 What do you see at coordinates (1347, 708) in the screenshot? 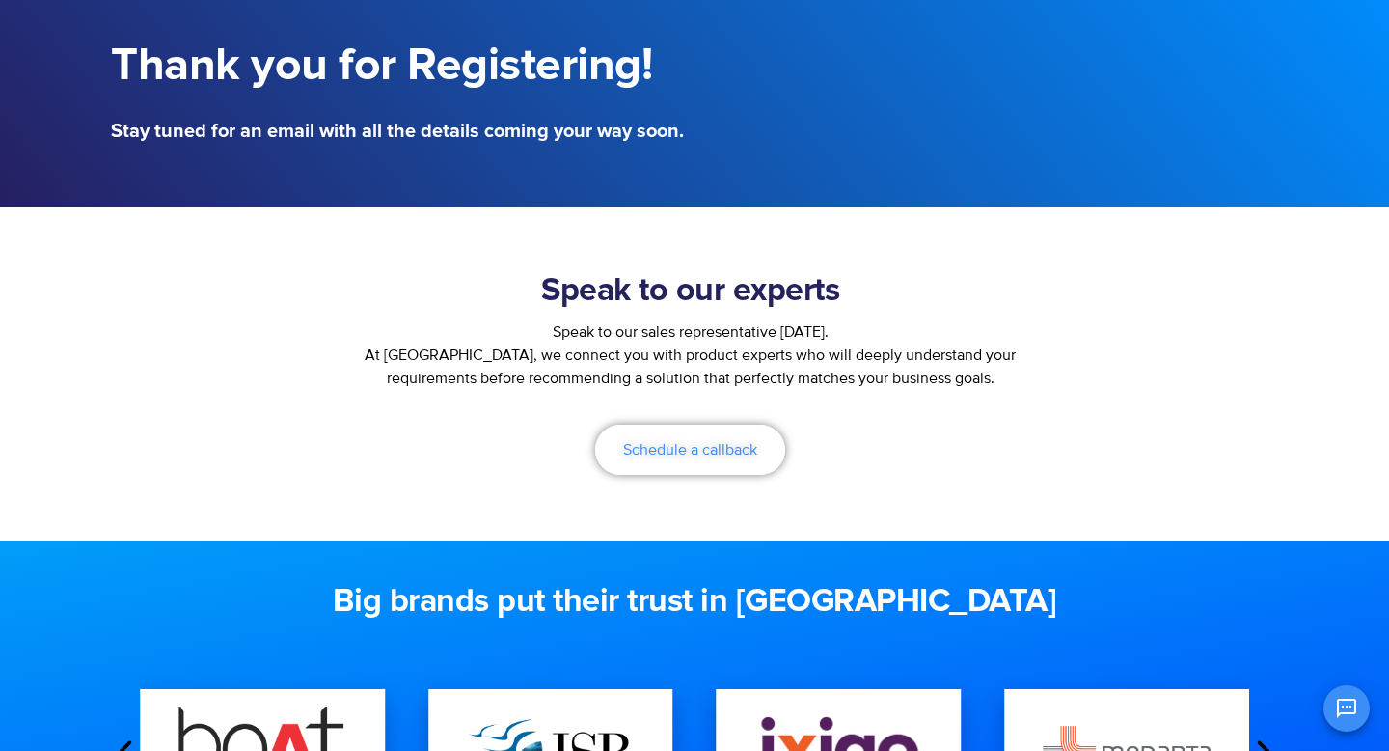
I see `button: Open chat` at bounding box center [1347, 708].